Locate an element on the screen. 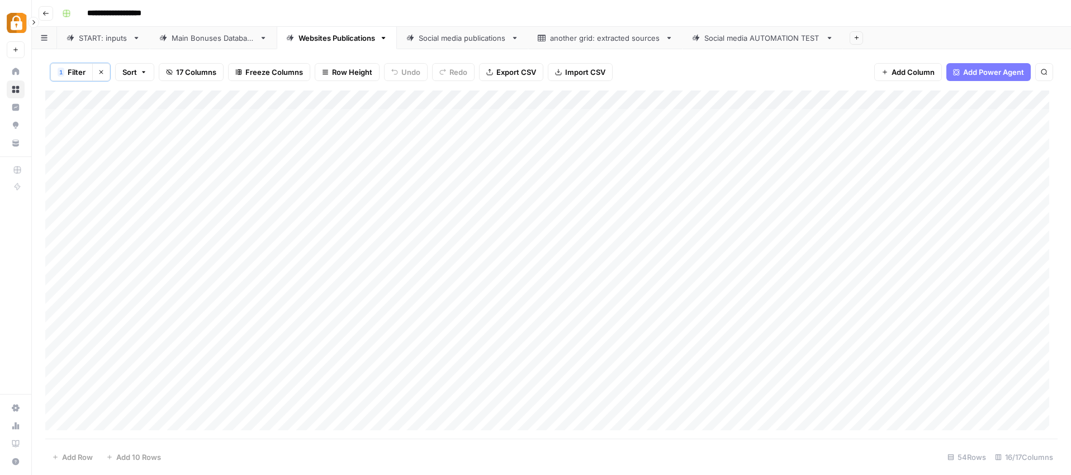  span: Sort is located at coordinates (130, 72).